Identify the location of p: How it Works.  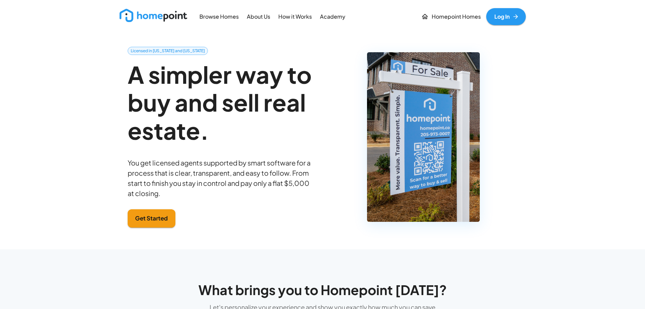
(295, 17).